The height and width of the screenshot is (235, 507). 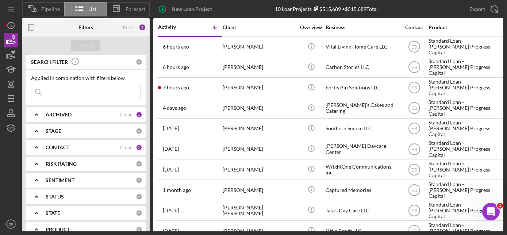 What do you see at coordinates (362, 169) in the screenshot?
I see `div: WrightOne Communications, inc.` at bounding box center [362, 169].